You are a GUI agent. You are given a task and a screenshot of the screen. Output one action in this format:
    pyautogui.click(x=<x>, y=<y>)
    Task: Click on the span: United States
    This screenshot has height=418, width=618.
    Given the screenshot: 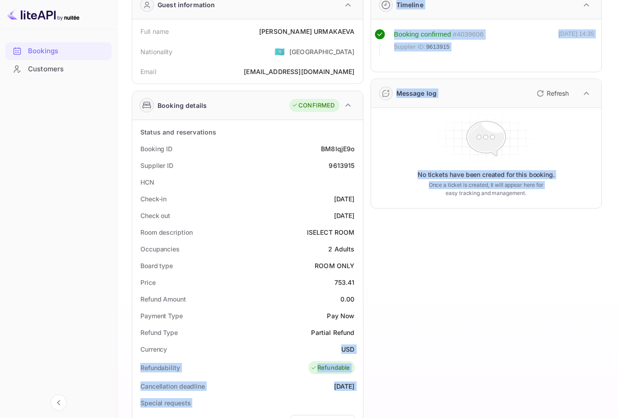 What is the action you would take?
    pyautogui.click(x=280, y=51)
    